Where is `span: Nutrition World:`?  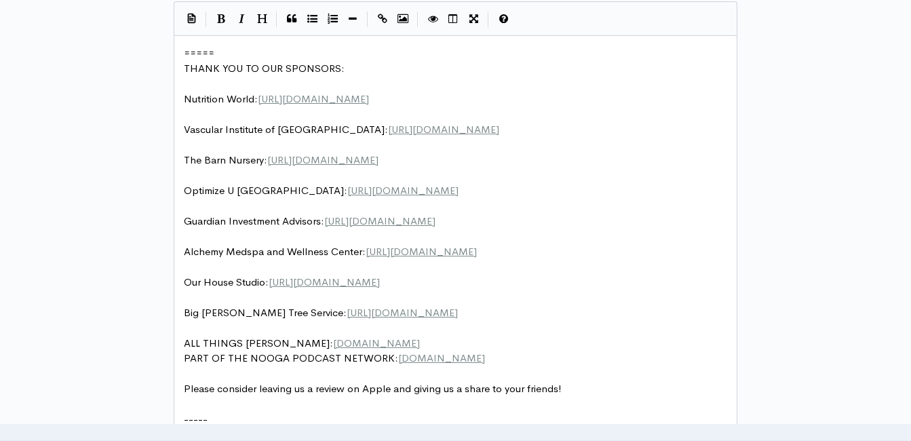 span: Nutrition World: is located at coordinates (276, 98).